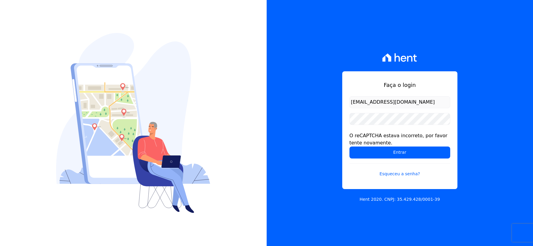 This screenshot has height=246, width=533. What do you see at coordinates (400, 85) in the screenshot?
I see `h1: Faça o login` at bounding box center [400, 85].